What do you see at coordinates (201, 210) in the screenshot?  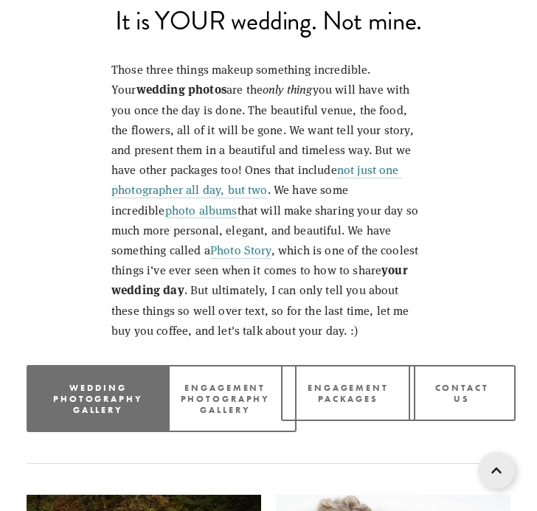 I see `a: photo albums` at bounding box center [201, 210].